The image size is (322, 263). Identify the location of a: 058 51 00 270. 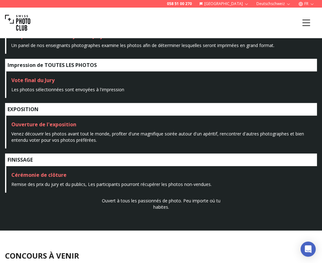
(179, 4).